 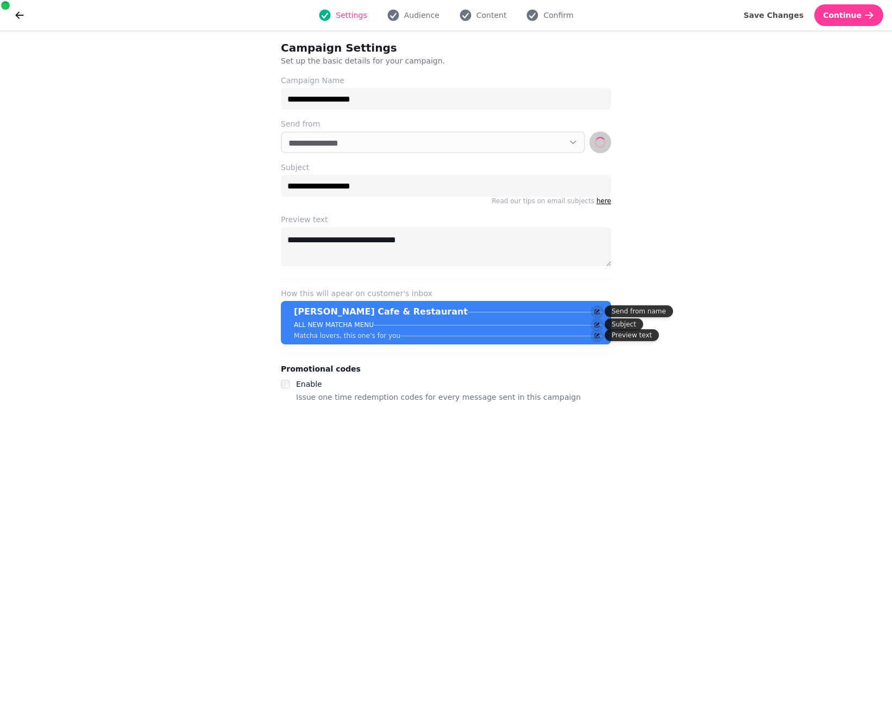 What do you see at coordinates (347, 336) in the screenshot?
I see `p: Matcha lovers, this one’s for you` at bounding box center [347, 336].